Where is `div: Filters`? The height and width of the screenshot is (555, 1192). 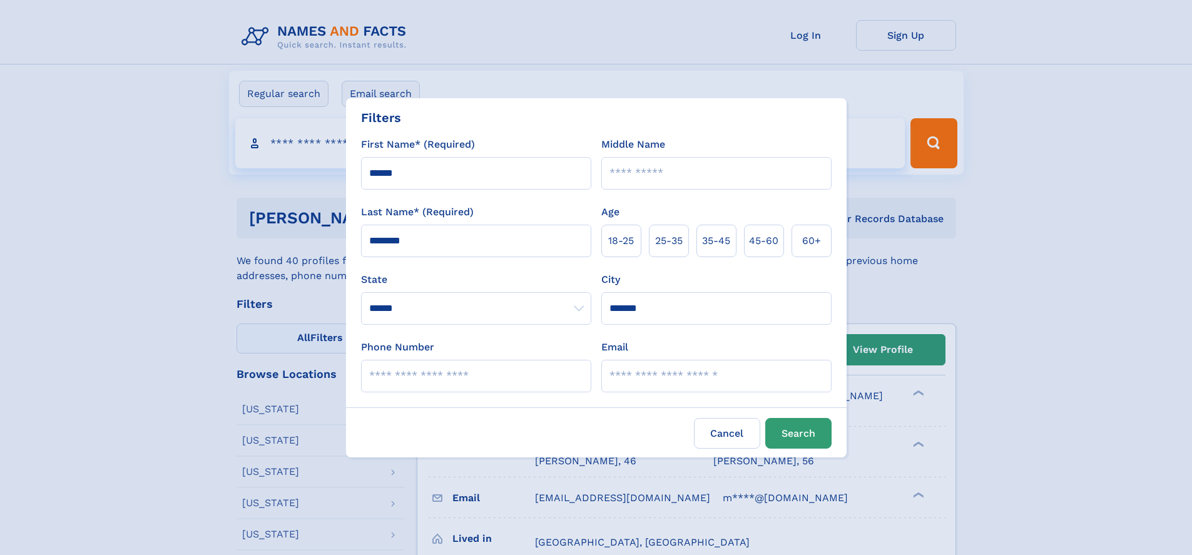
div: Filters is located at coordinates (381, 118).